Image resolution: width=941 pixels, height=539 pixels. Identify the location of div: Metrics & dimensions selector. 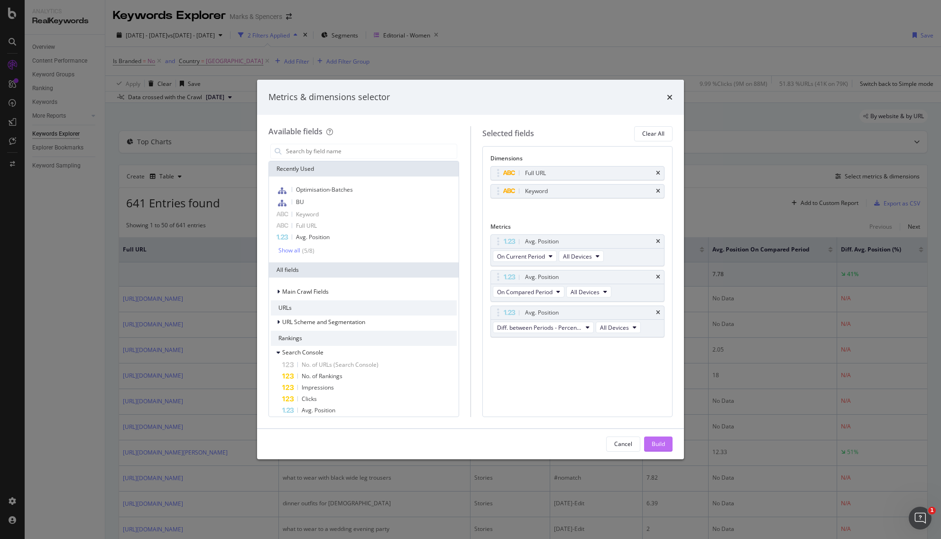
(329, 97).